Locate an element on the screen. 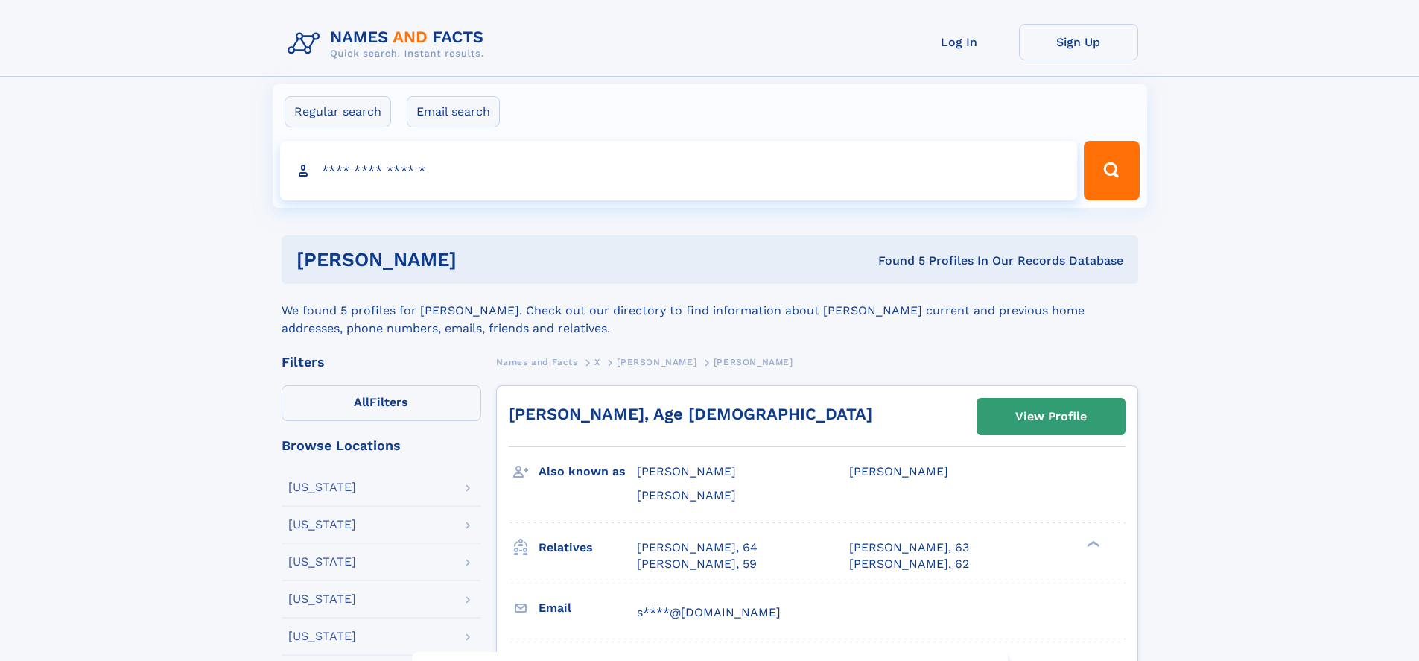 The height and width of the screenshot is (661, 1419). a: X is located at coordinates (597, 361).